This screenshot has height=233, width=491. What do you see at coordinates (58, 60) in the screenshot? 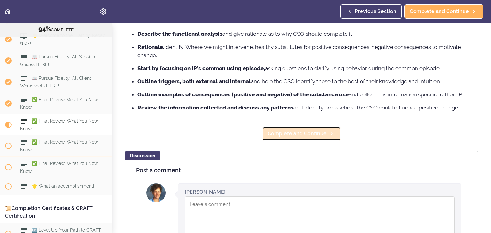
I see `span: 📖 Pursue Fidelity: All Session Guides HERE!` at bounding box center [58, 60].